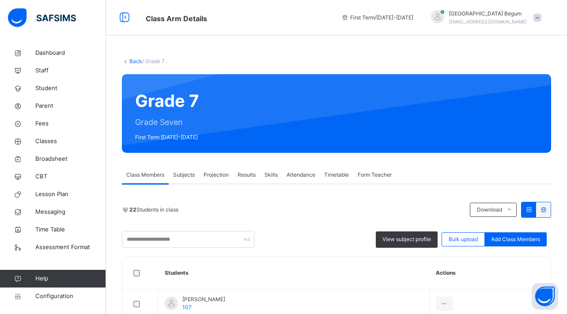 This screenshot has width=567, height=314. Describe the element at coordinates (70, 297) in the screenshot. I see `span: Configuration` at that location.